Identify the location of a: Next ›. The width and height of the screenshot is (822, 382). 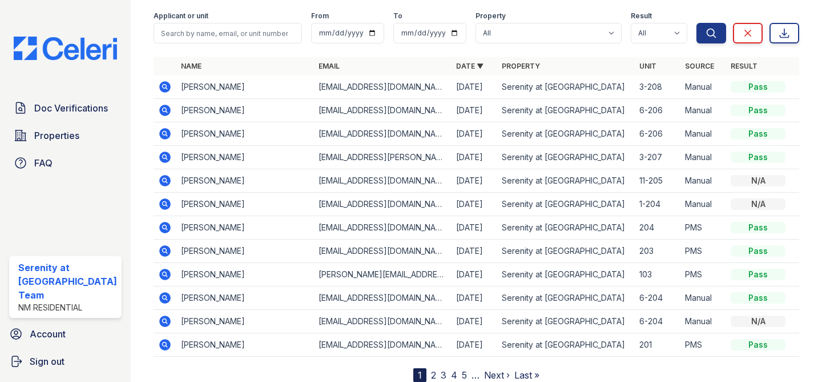
(497, 375).